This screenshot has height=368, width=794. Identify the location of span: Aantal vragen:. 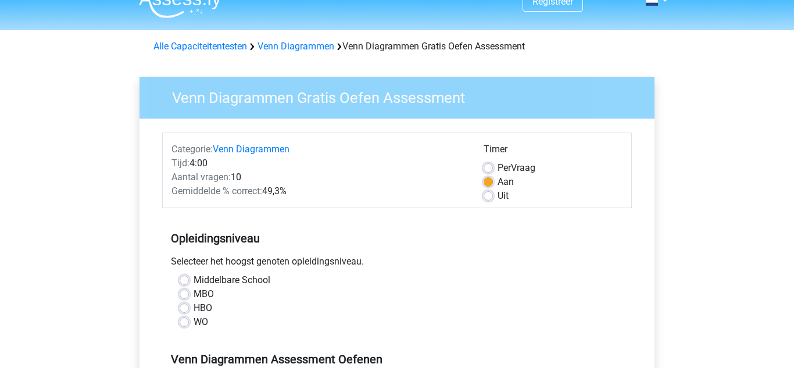
(201, 177).